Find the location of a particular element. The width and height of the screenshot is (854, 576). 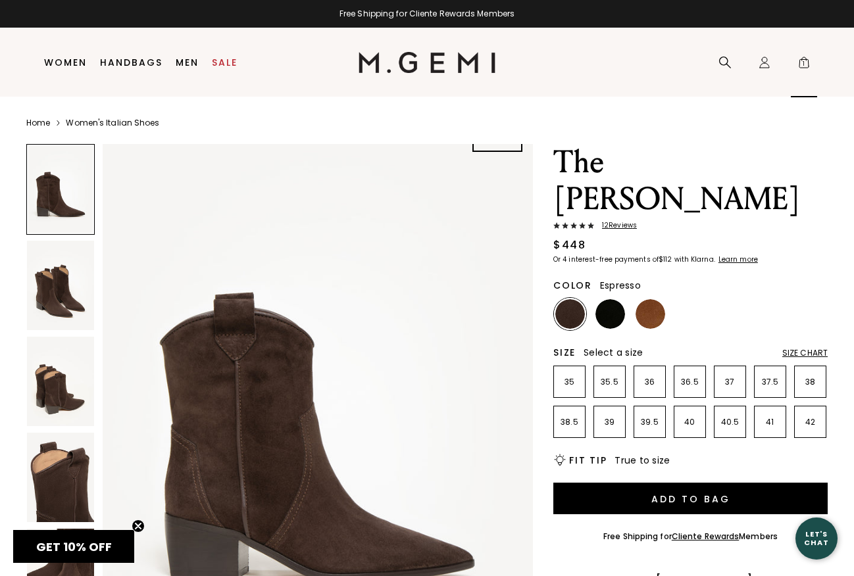

p: 39 is located at coordinates (609, 422).